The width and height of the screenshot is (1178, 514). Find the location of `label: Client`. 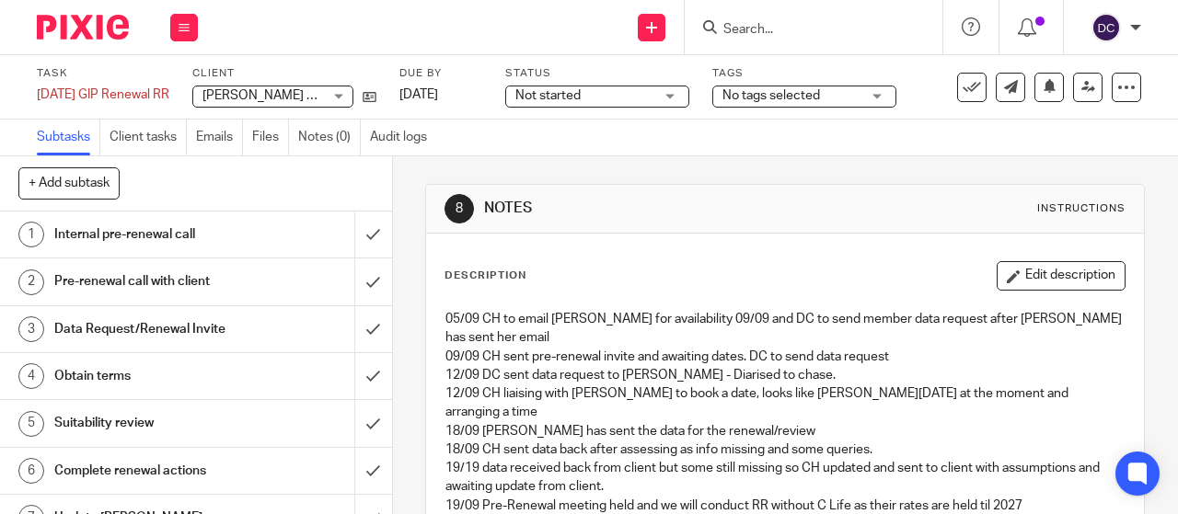

label: Client is located at coordinates (284, 74).